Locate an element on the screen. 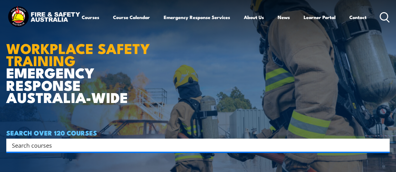 The image size is (396, 172). a: Emergency Response Services is located at coordinates (197, 17).